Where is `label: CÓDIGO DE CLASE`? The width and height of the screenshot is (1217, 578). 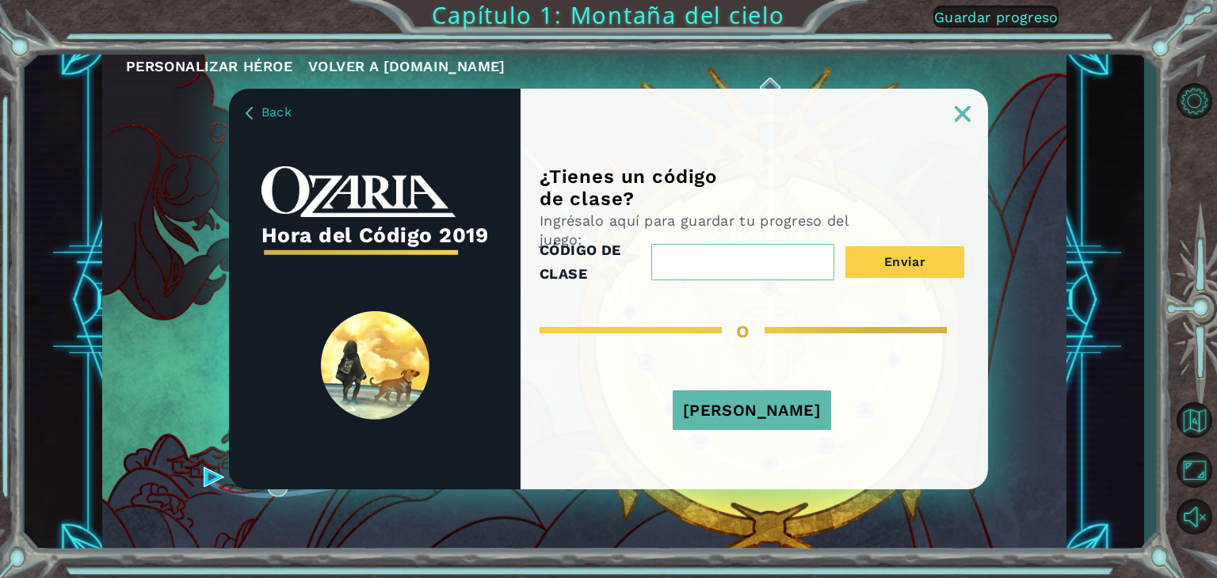 label: CÓDIGO DE CLASE is located at coordinates (586, 262).